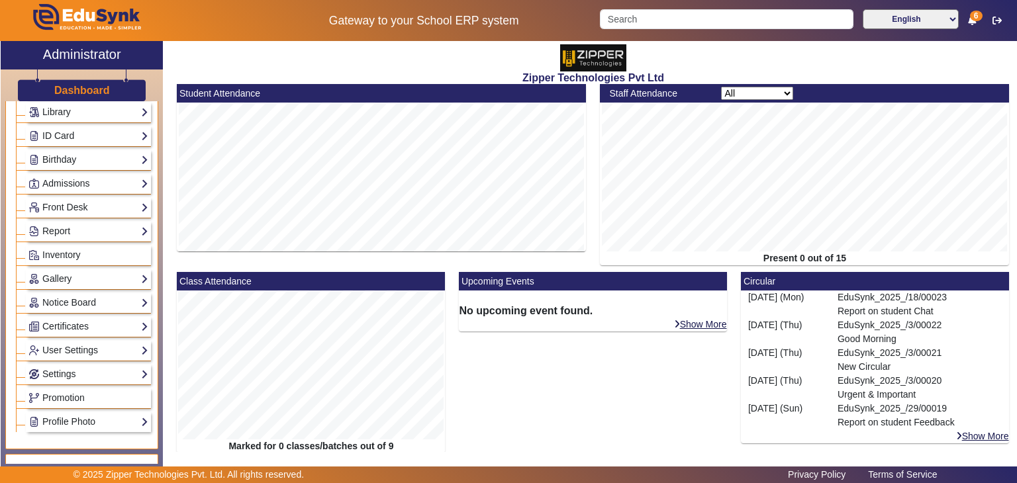 This screenshot has width=1017, height=483. I want to click on p: Good Morning, so click(920, 339).